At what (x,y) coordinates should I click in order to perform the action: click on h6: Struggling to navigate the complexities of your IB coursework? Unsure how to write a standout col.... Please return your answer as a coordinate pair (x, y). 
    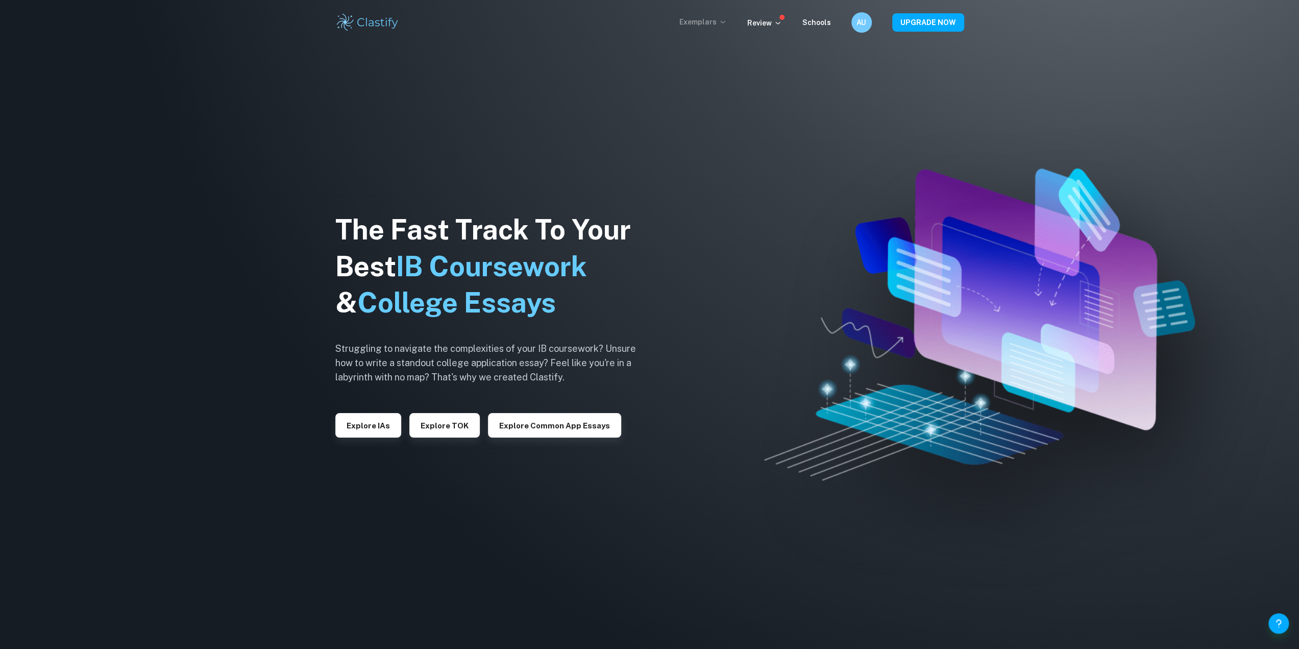
    Looking at the image, I should click on (493, 363).